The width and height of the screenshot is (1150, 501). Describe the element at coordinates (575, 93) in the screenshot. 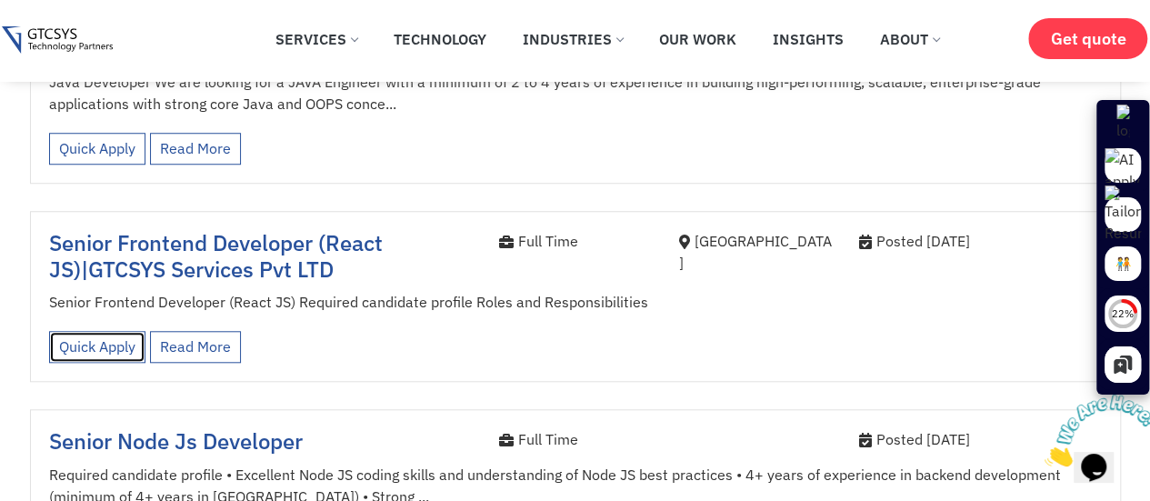

I see `p: Java Developer We are looking for a JAVA Engineer with a minimum of 2 to 4 years of experience in...` at that location.